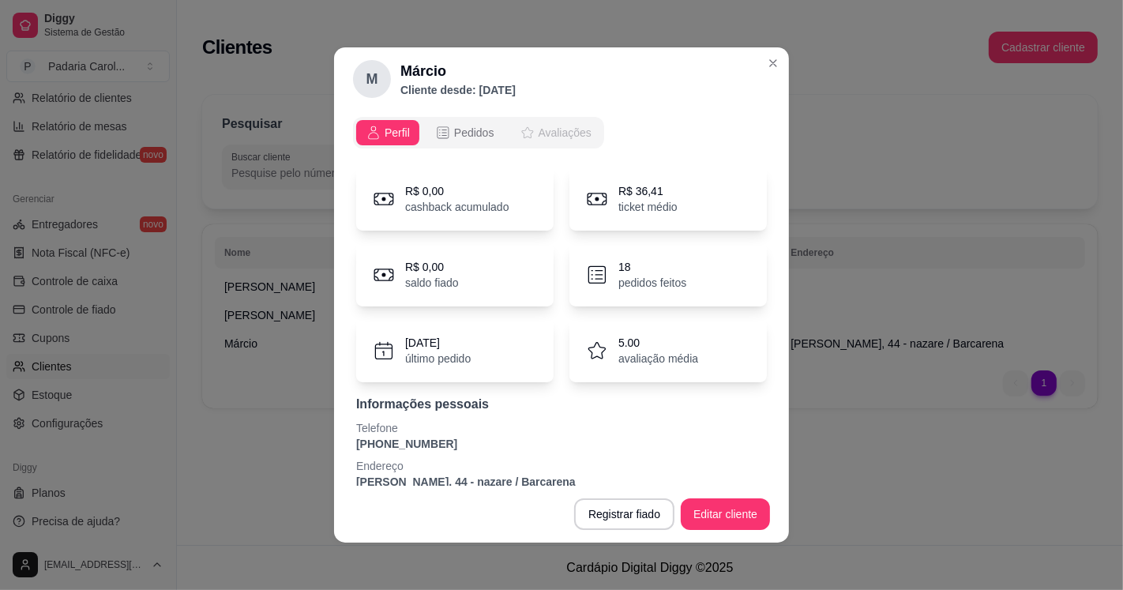 Image resolution: width=1123 pixels, height=590 pixels. Describe the element at coordinates (397, 133) in the screenshot. I see `span: Perfil` at that location.